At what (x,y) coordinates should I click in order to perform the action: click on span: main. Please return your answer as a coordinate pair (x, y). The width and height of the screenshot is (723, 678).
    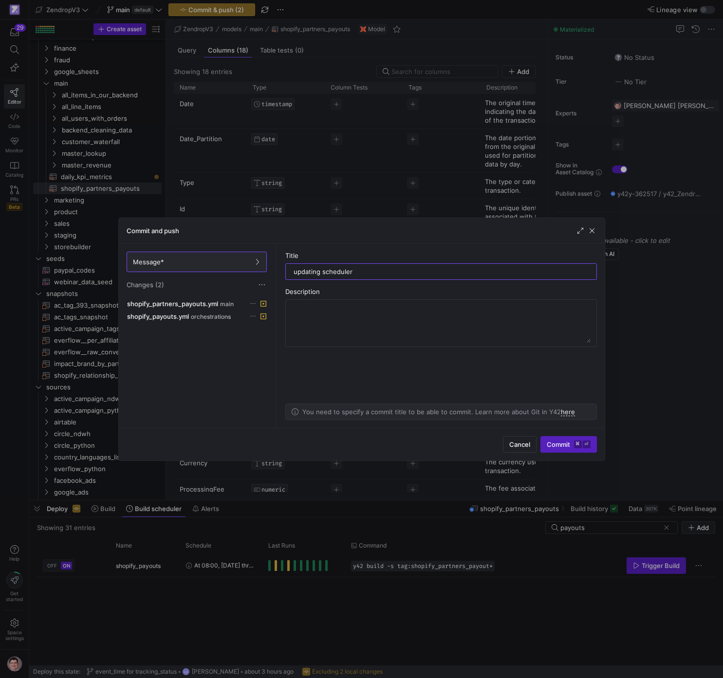
    Looking at the image, I should click on (227, 304).